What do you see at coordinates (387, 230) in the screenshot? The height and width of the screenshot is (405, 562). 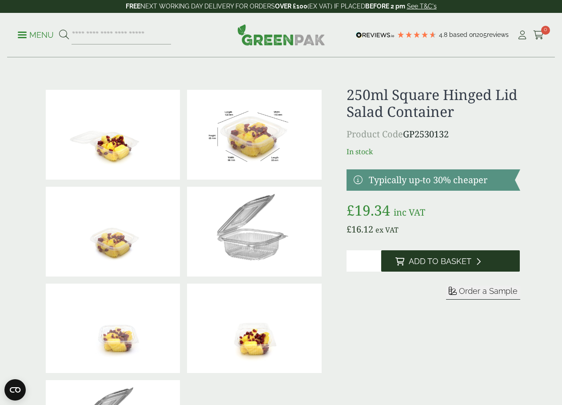 I see `span: ex VAT` at bounding box center [387, 230].